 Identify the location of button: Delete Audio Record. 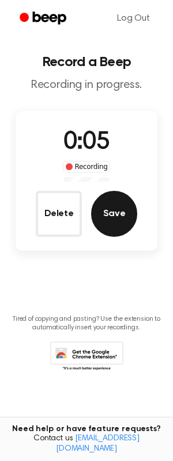
(59, 214).